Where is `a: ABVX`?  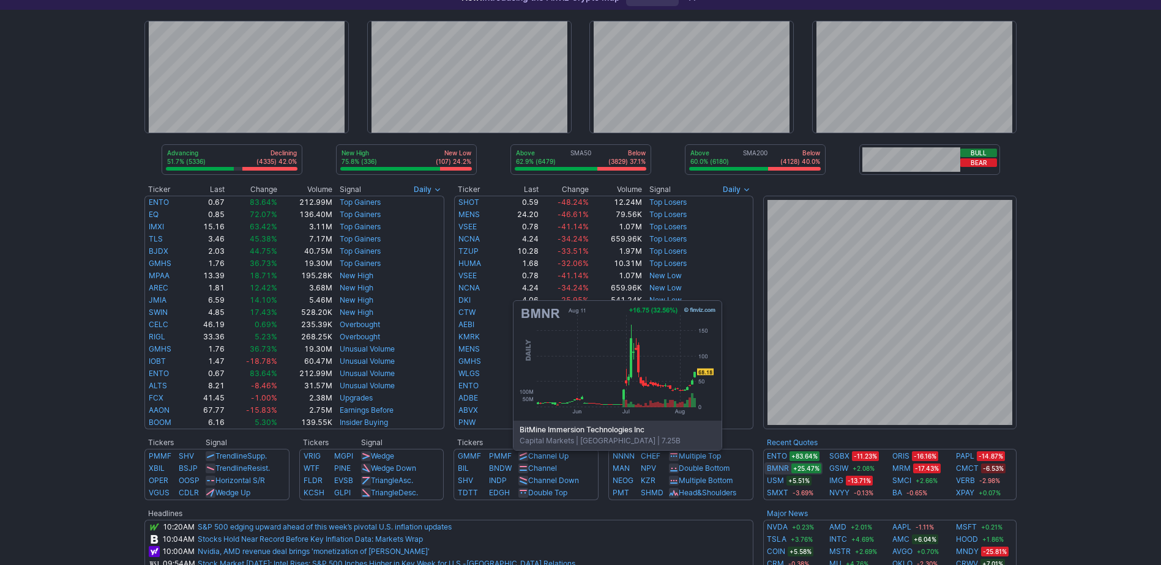
a: ABVX is located at coordinates (468, 410).